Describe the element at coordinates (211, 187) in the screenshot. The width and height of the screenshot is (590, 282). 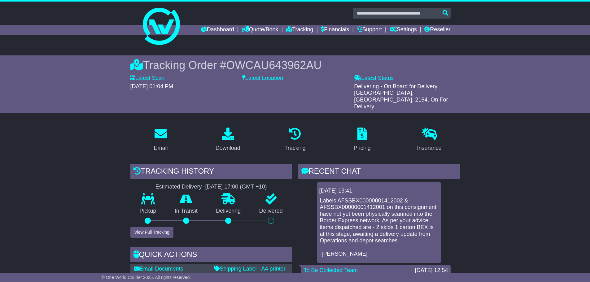
I see `div: Estimated Delivery -` at that location.